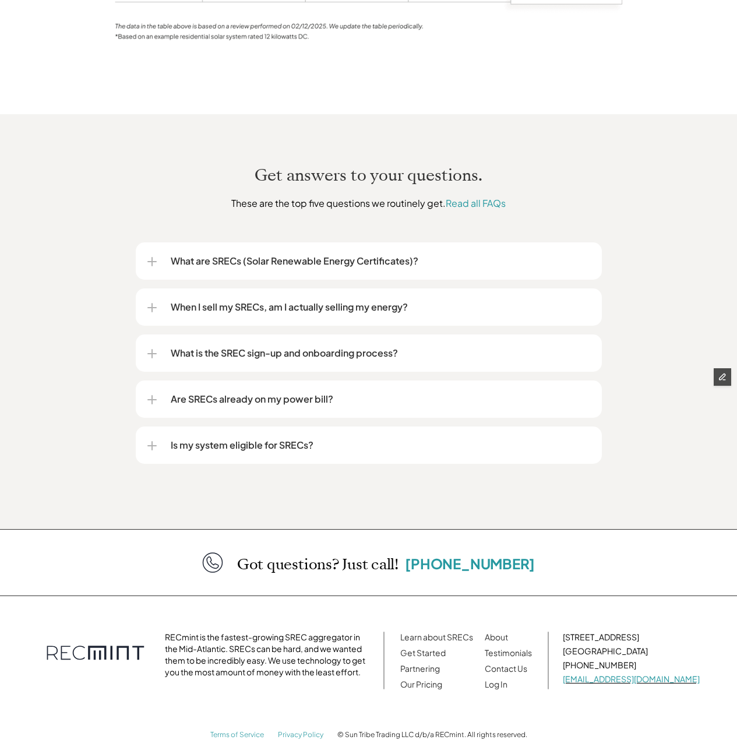  What do you see at coordinates (506, 668) in the screenshot?
I see `a: Contact Us` at bounding box center [506, 668].